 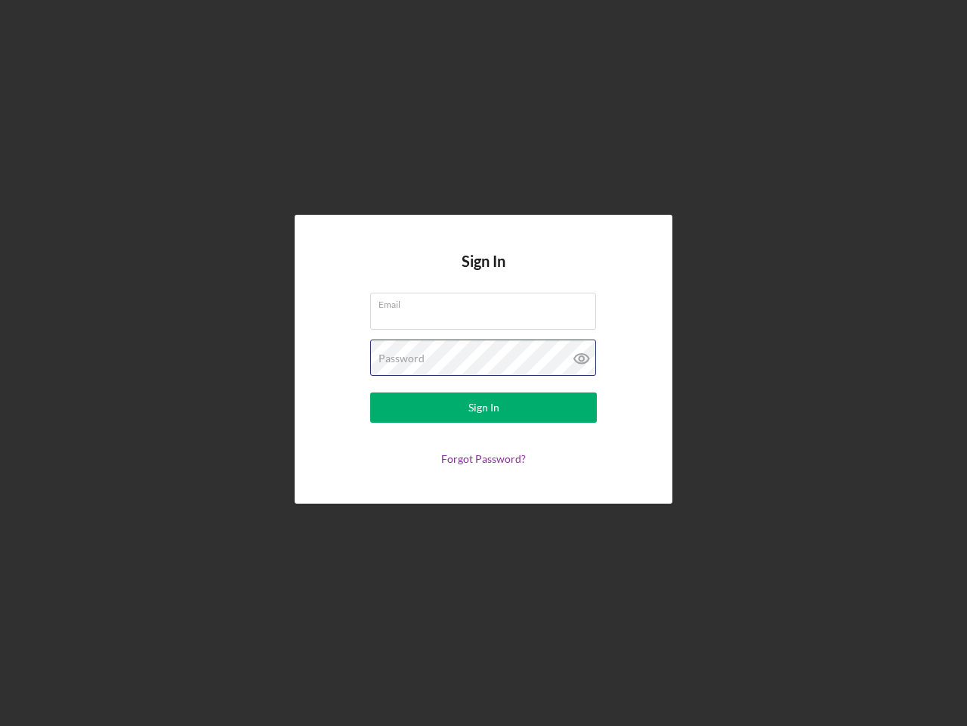 What do you see at coordinates (487, 302) in the screenshot?
I see `label: Email` at bounding box center [487, 302].